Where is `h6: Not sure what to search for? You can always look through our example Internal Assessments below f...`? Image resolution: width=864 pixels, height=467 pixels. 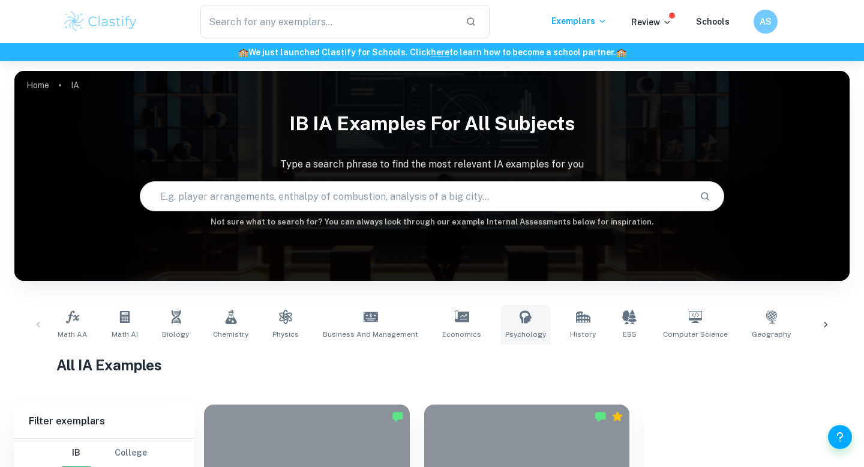
h6: Not sure what to search for? You can always look through our example Internal Assessments below f... is located at coordinates (432, 222).